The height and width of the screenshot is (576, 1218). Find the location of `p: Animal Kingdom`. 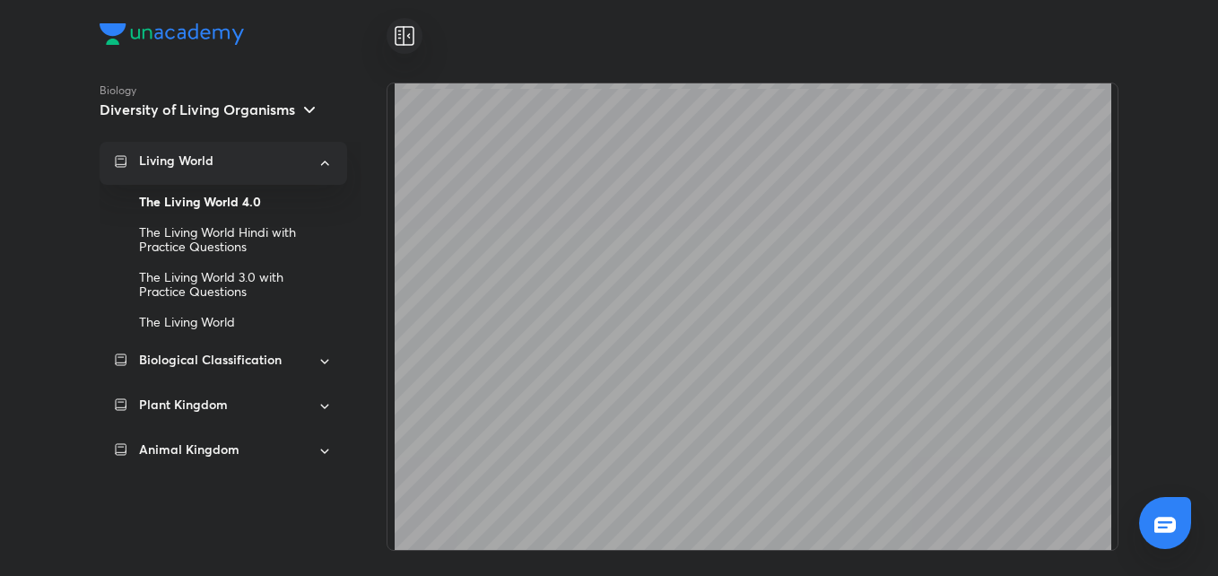

p: Animal Kingdom is located at coordinates (189, 449).